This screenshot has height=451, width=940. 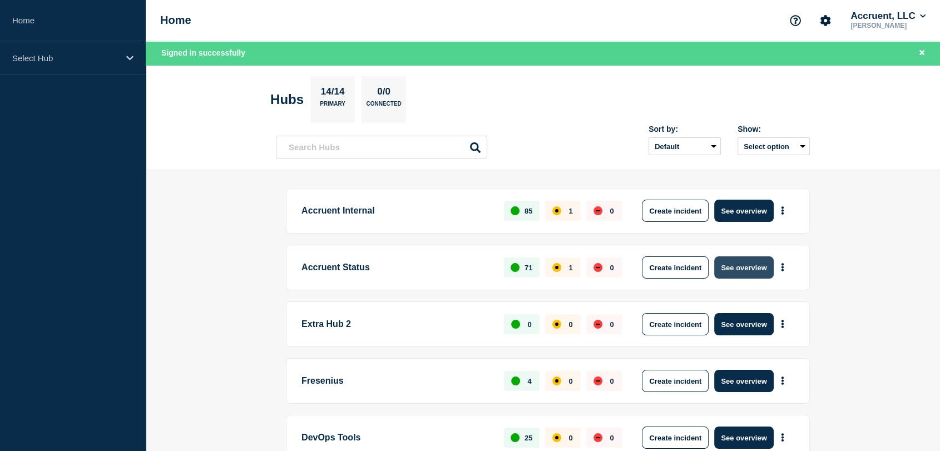 I want to click on button: Select option, so click(x=774, y=146).